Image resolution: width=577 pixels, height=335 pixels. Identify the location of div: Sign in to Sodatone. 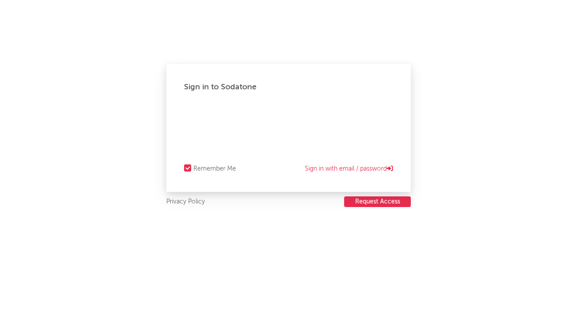
(289, 87).